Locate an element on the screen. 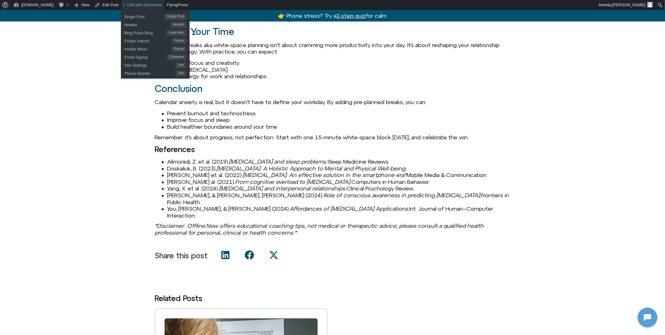  p: Calendar anxiety is real, but it doesn’t have to define your workday. By adding pre-planned break... is located at coordinates (333, 103).